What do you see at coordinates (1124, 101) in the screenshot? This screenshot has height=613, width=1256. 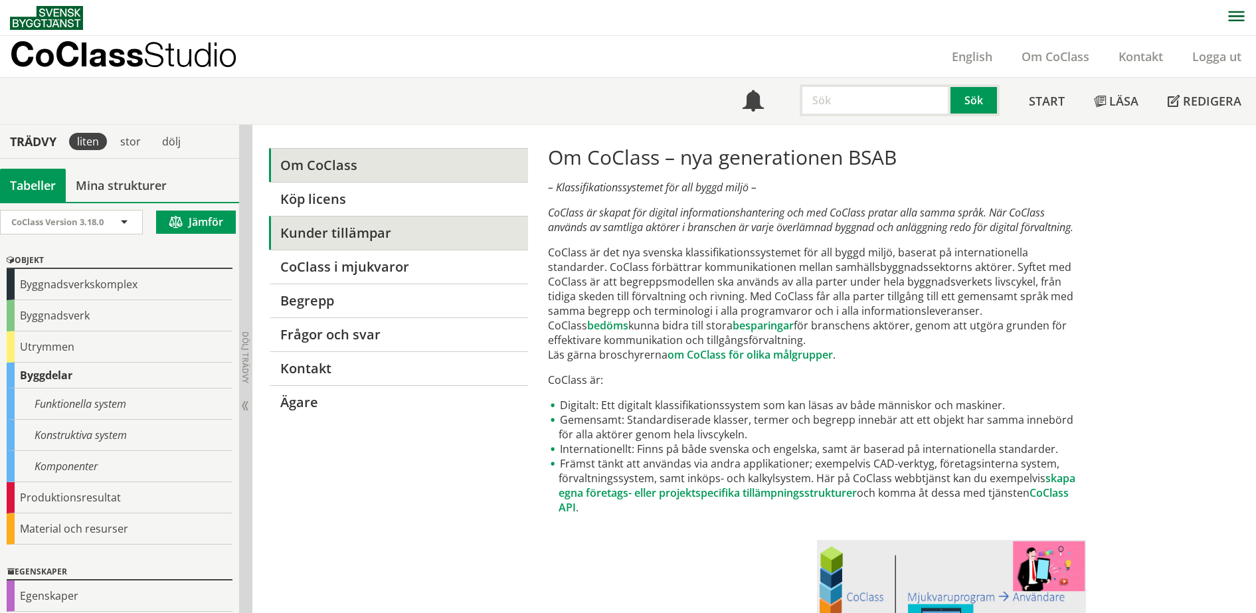 I see `span: Läsa` at bounding box center [1124, 101].